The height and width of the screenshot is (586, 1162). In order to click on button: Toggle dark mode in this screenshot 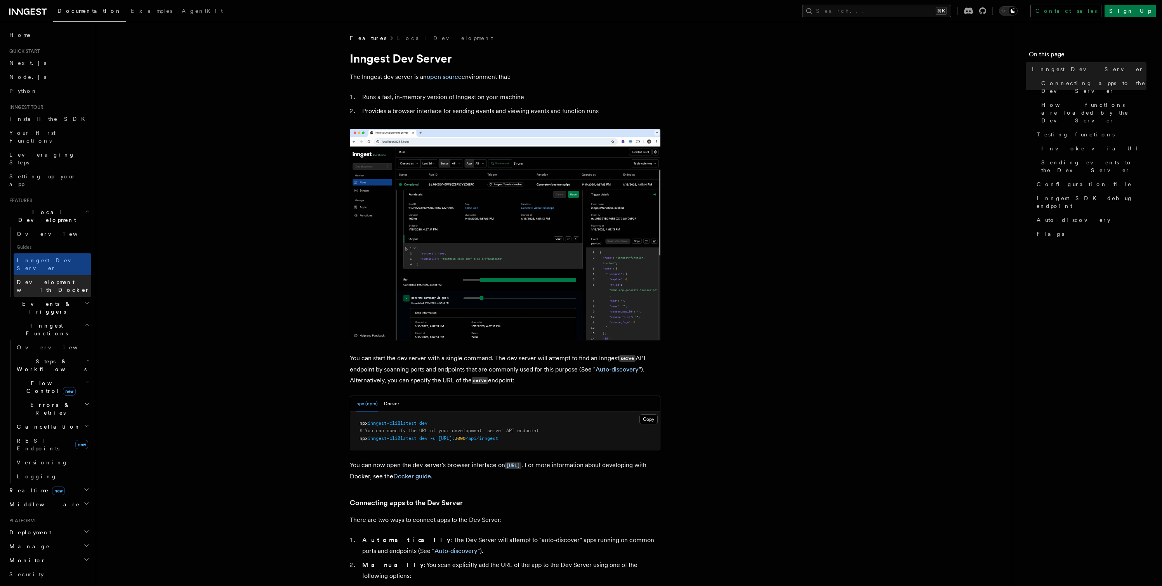, I will do `click(1009, 11)`.